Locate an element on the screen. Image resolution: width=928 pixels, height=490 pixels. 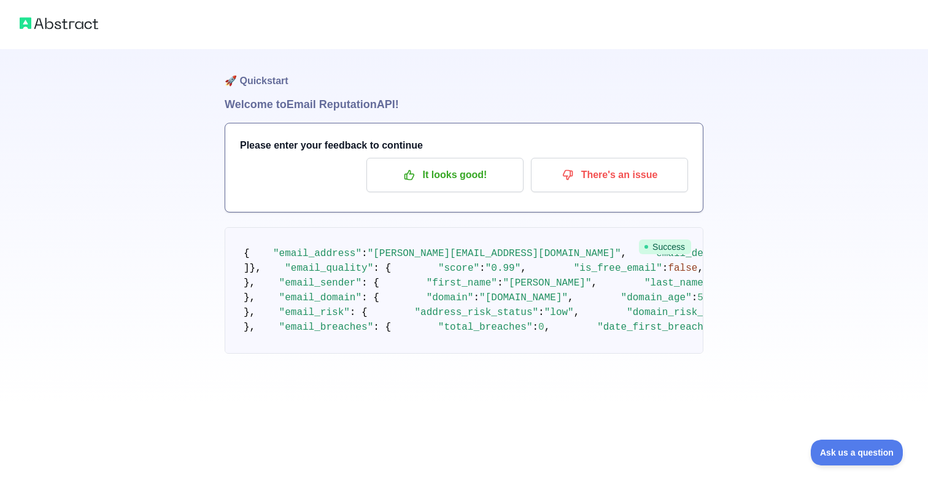
span: "first_name" is located at coordinates (462, 283).